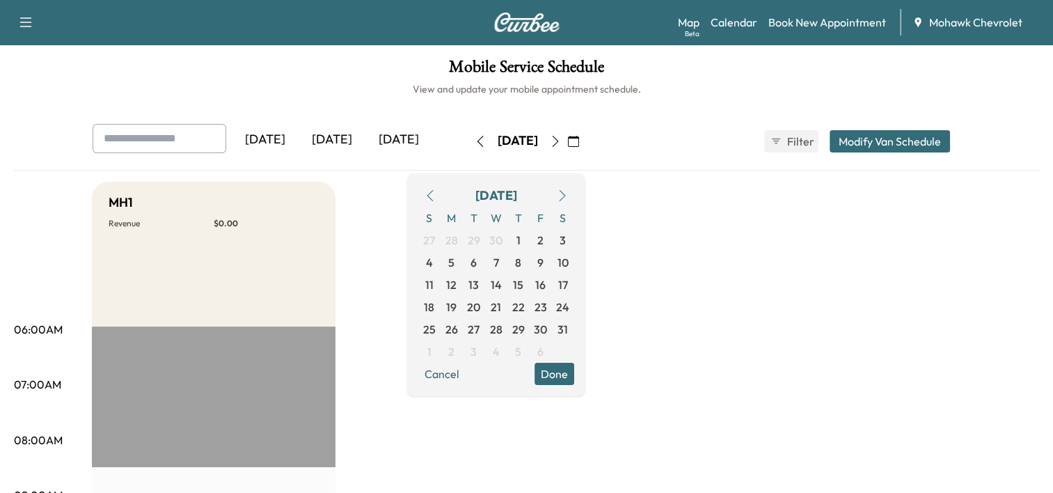 Image resolution: width=1053 pixels, height=493 pixels. What do you see at coordinates (473, 307) in the screenshot?
I see `span: 20` at bounding box center [473, 307].